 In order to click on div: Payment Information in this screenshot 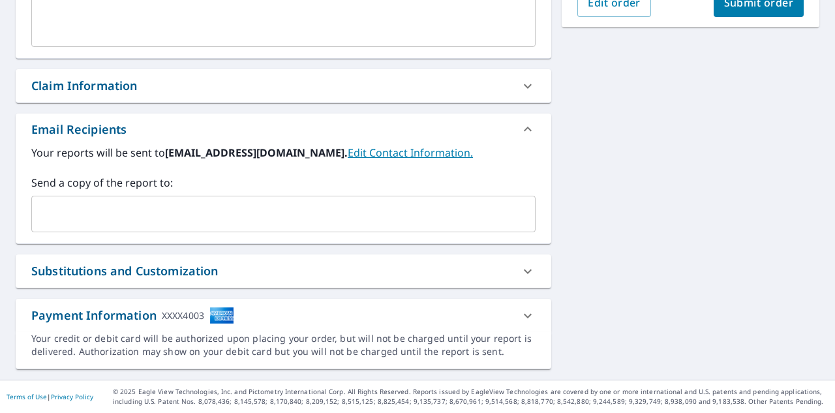, I will do `click(132, 315)`.